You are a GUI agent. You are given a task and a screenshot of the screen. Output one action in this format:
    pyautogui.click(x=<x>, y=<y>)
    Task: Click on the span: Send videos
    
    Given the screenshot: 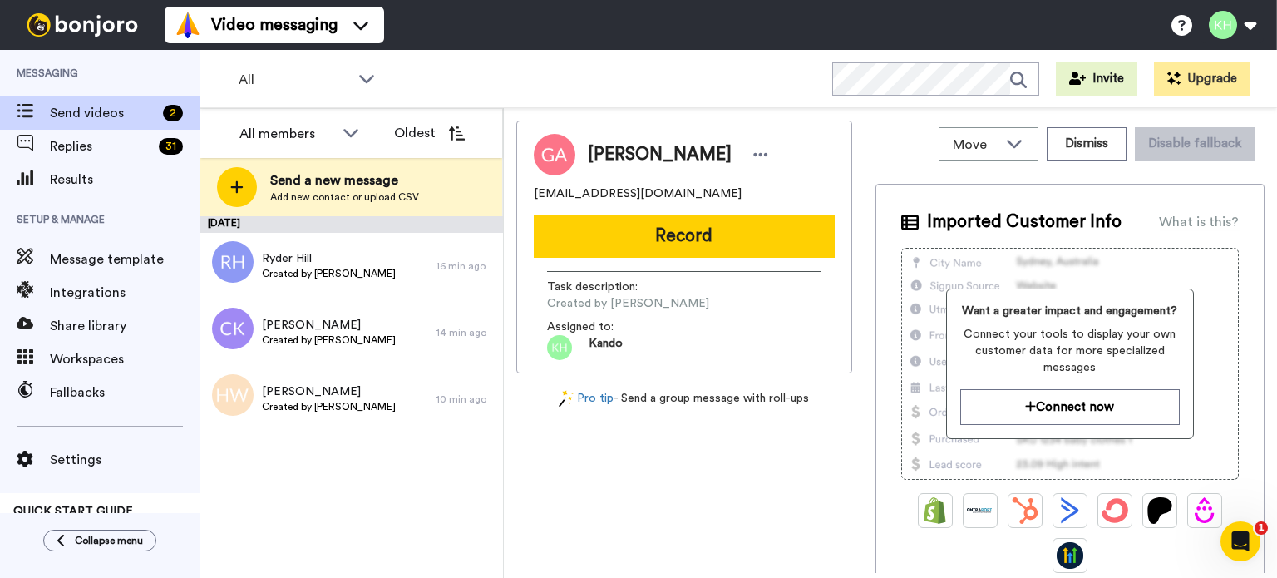 What is the action you would take?
    pyautogui.click(x=103, y=113)
    